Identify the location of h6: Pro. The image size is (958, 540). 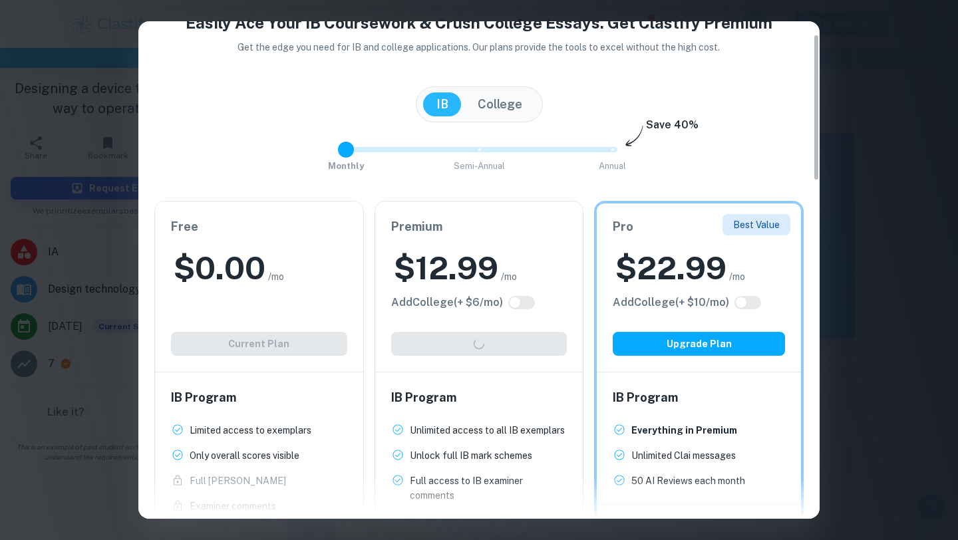
(699, 227).